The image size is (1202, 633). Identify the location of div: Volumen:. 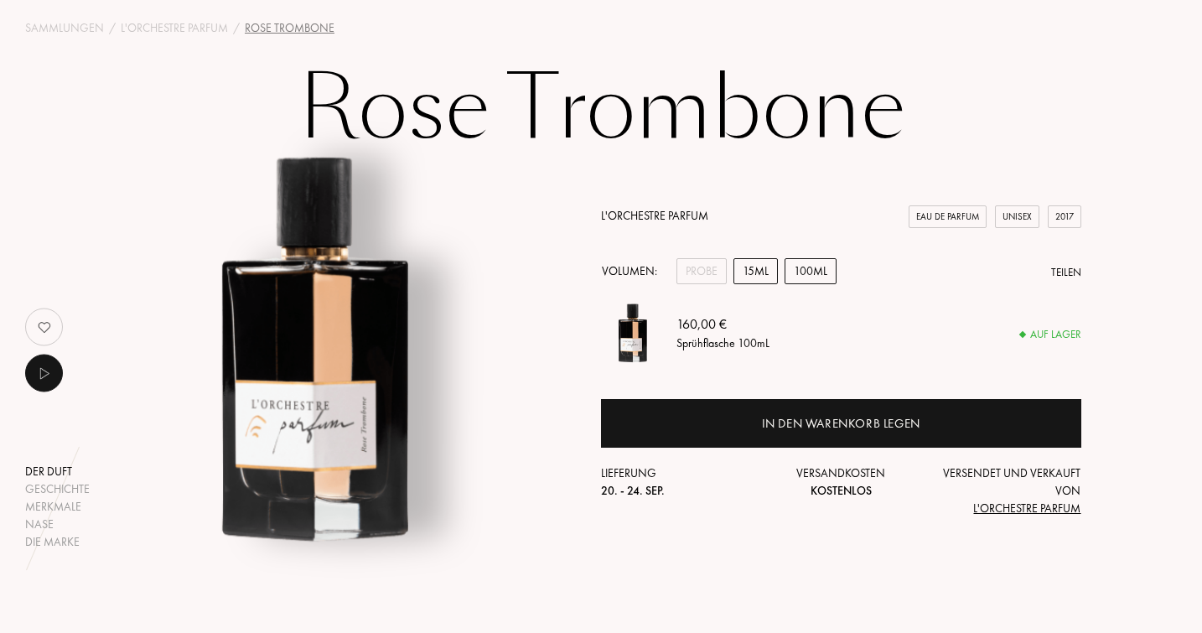
(633, 271).